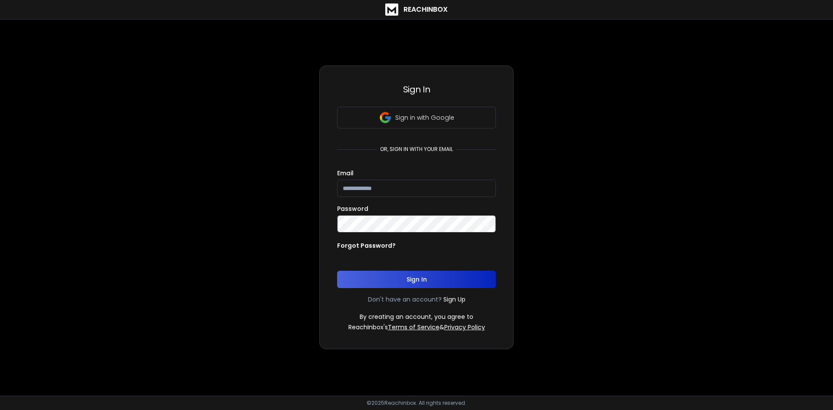 The width and height of the screenshot is (833, 410). Describe the element at coordinates (417, 327) in the screenshot. I see `p: ReachInbox's &` at that location.